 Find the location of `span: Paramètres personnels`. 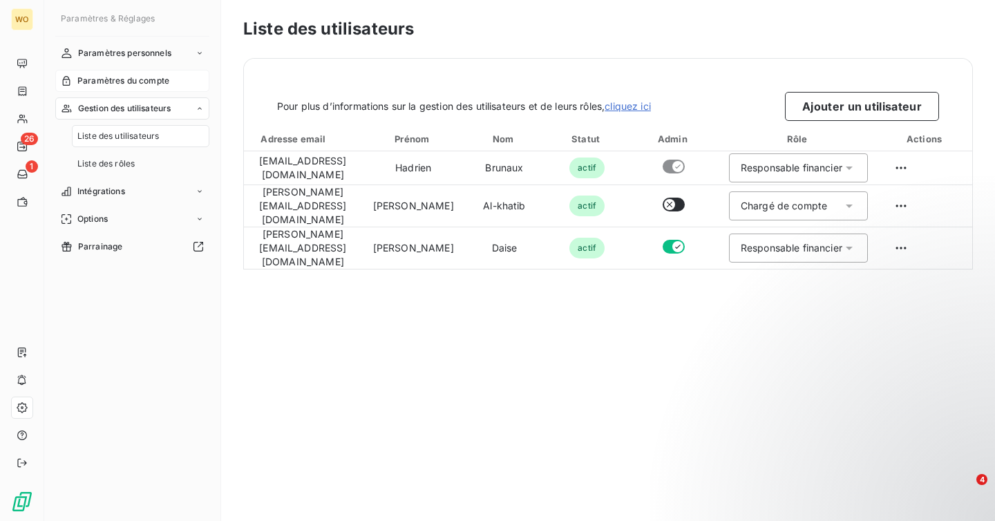

span: Paramètres personnels is located at coordinates (124, 53).